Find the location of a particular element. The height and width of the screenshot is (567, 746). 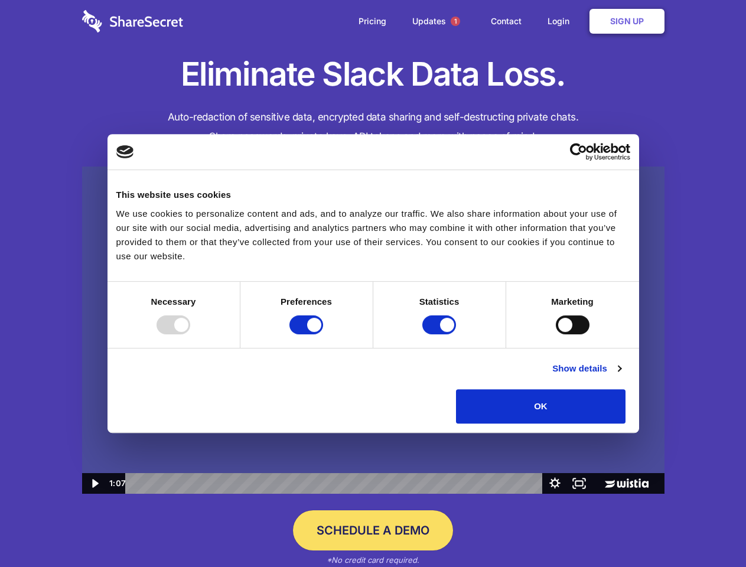

img: Sharesecret is located at coordinates (373, 330).